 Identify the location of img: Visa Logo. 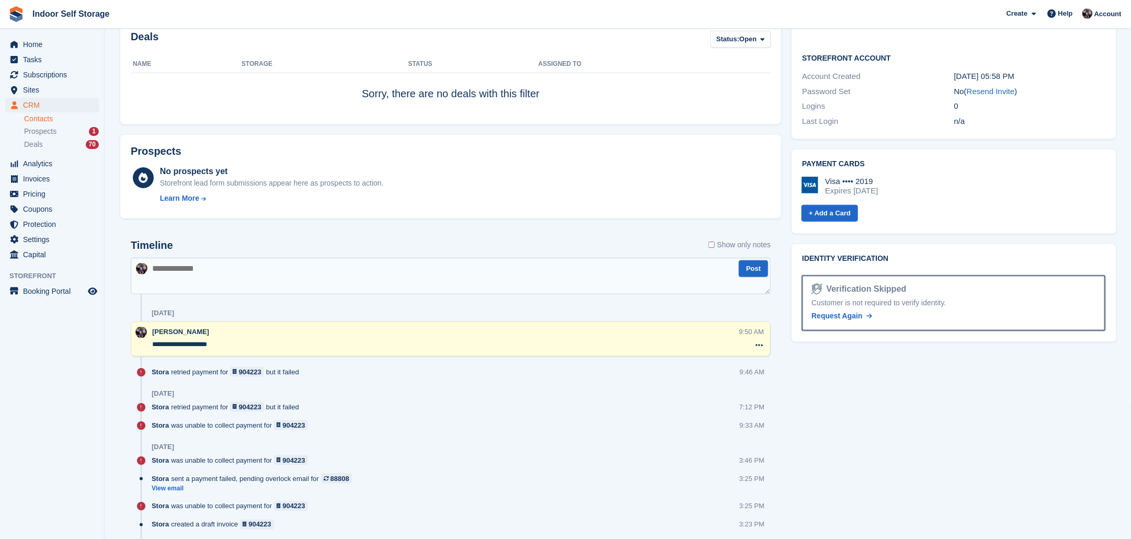
(810, 185).